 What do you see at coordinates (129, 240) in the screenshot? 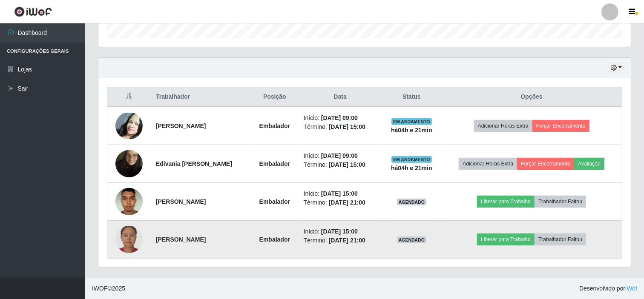
I see `img: 1749397682439.jpeg` at bounding box center [129, 240].